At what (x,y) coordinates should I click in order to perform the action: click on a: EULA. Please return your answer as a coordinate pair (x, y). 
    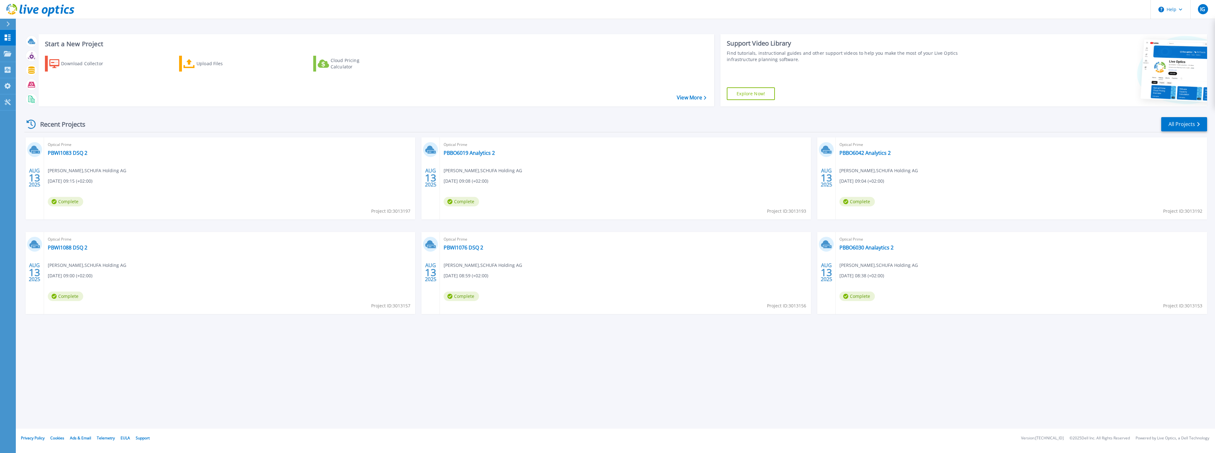
    Looking at the image, I should click on (125, 438).